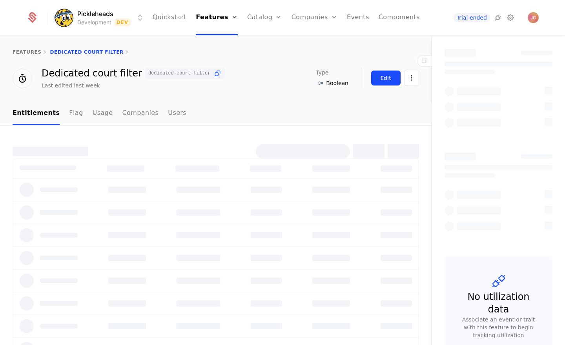  I want to click on a: features, so click(27, 52).